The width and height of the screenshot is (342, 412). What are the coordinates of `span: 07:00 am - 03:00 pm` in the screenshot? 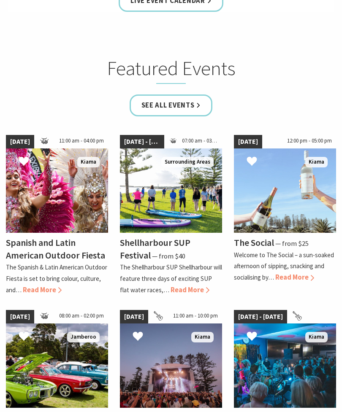 It's located at (199, 142).